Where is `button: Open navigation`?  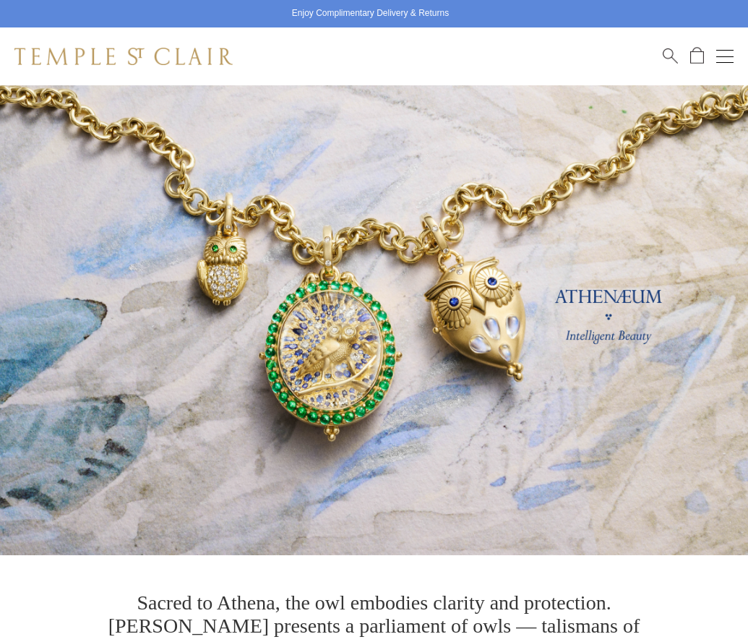 button: Open navigation is located at coordinates (725, 56).